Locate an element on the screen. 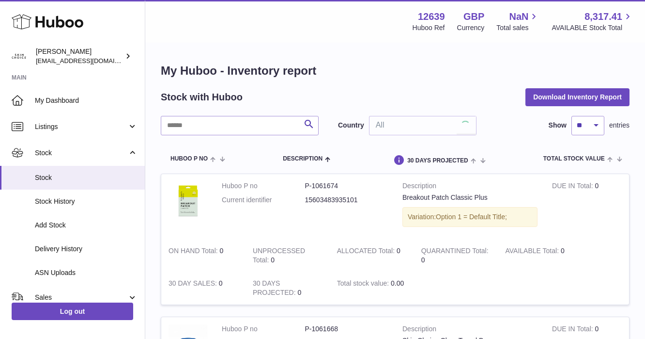 This screenshot has height=339, width=645. strong: Total stock value is located at coordinates (364, 284).